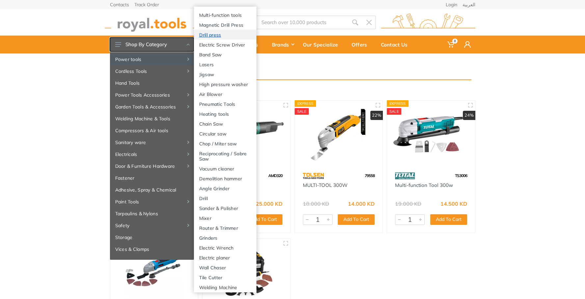 The height and width of the screenshot is (299, 585). I want to click on a: Electricals, so click(152, 154).